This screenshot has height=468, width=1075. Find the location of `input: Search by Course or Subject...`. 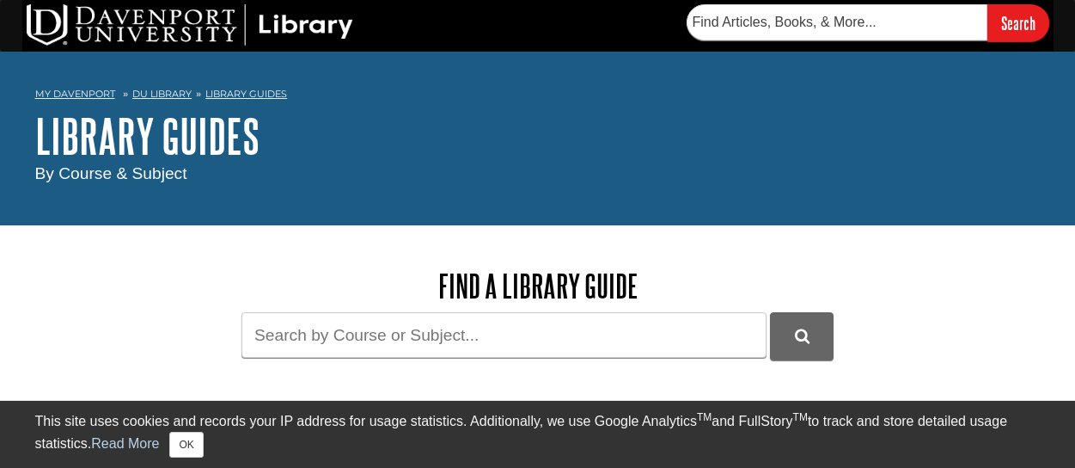

input: Search by Course or Subject... is located at coordinates (504, 334).